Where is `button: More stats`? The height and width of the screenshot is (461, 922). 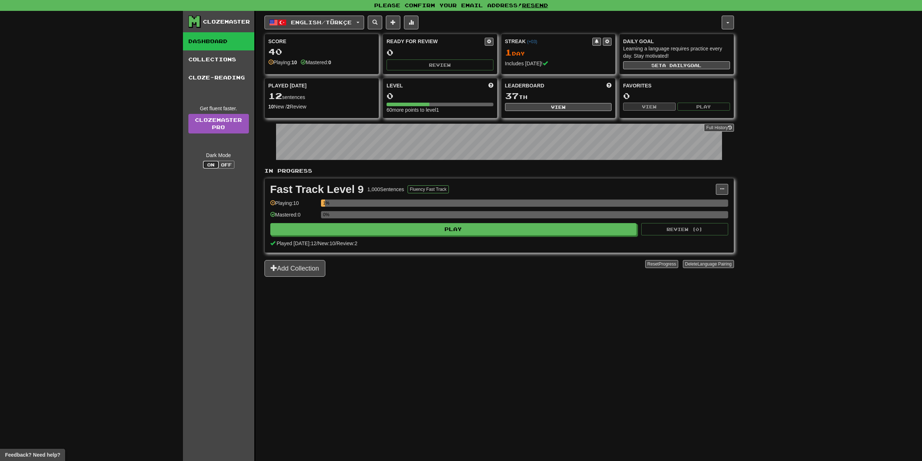
button: More stats is located at coordinates (411, 22).